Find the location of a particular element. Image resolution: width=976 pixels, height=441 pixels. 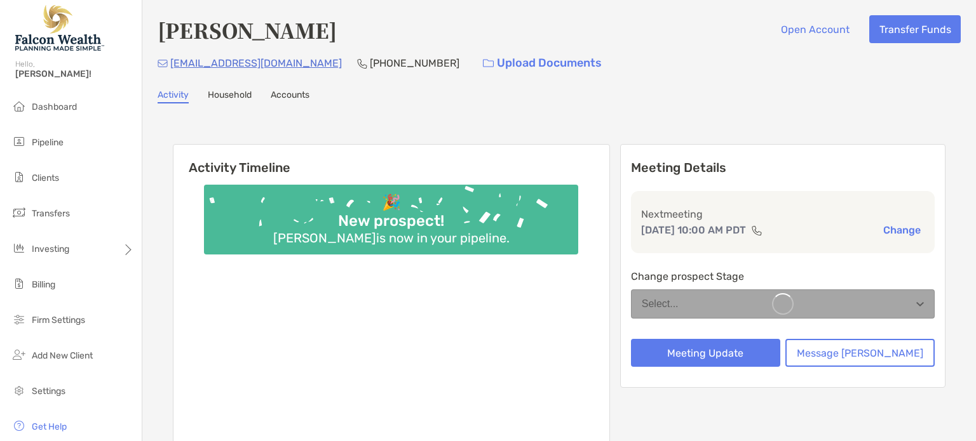

a: Household is located at coordinates (229, 97).